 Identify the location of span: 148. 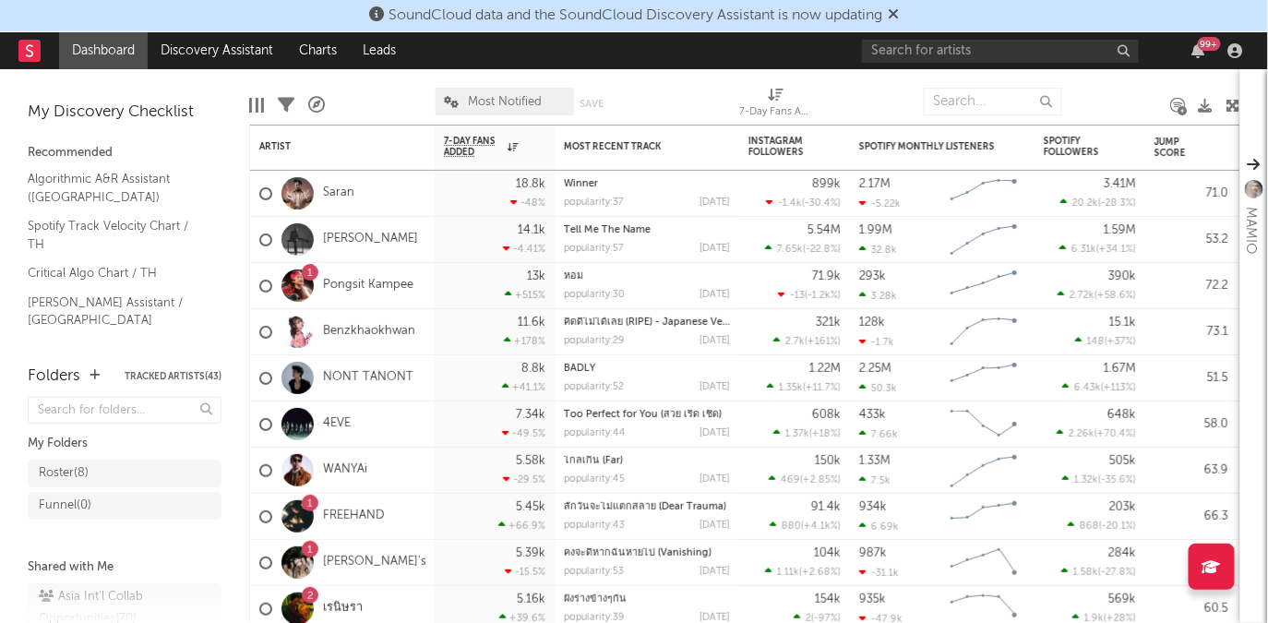
(1096, 342).